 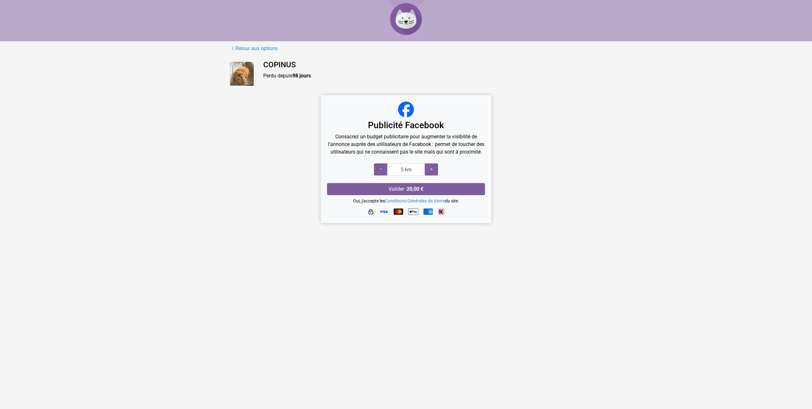 I want to click on strong: 98 jours, so click(x=301, y=75).